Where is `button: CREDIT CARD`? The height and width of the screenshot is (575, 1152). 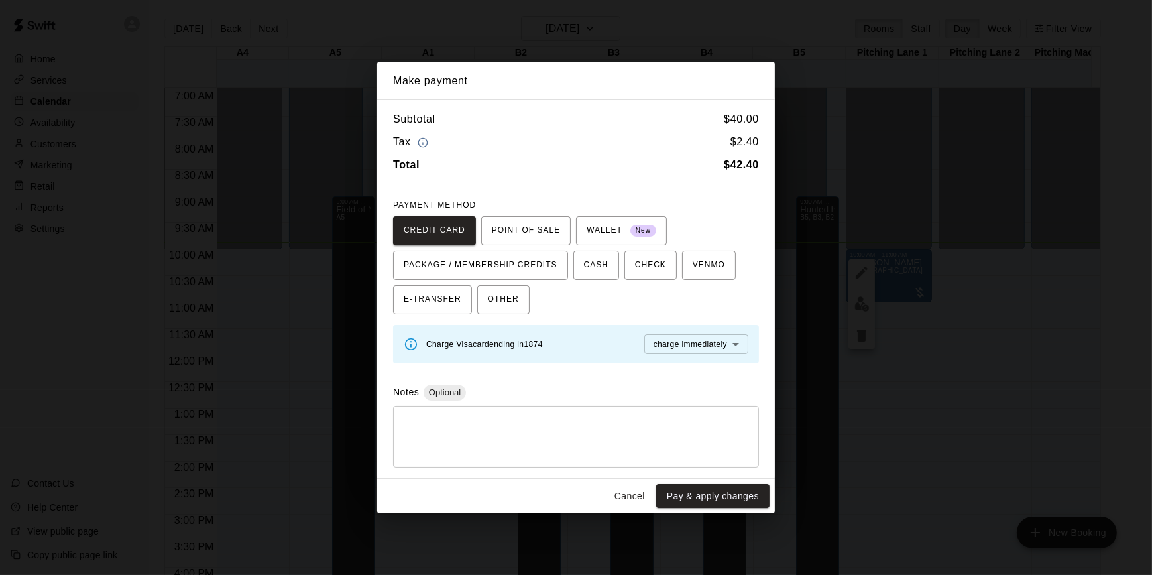 button: CREDIT CARD is located at coordinates (434, 231).